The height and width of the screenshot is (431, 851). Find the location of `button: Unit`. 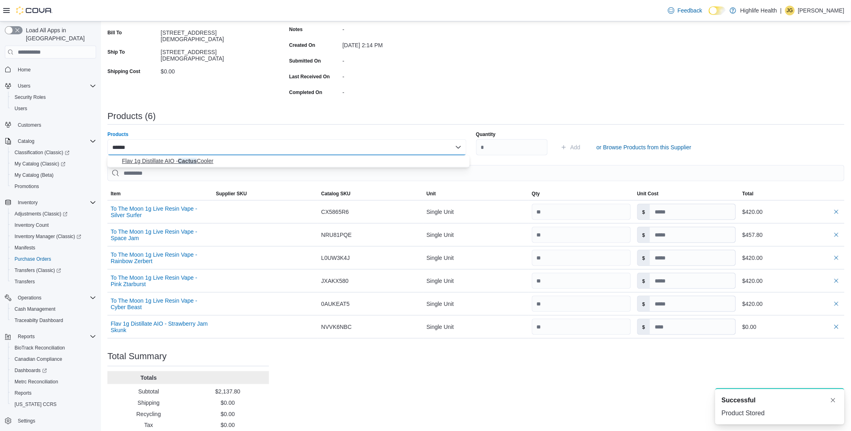

button: Unit is located at coordinates (476, 194).